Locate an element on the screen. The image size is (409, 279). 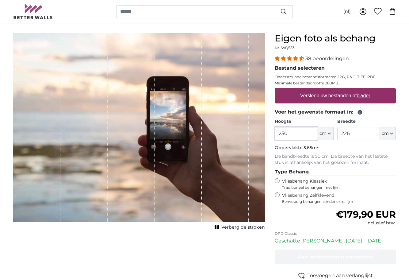
span: Eenvoudig behangen zonder extra lijm is located at coordinates (339, 202).